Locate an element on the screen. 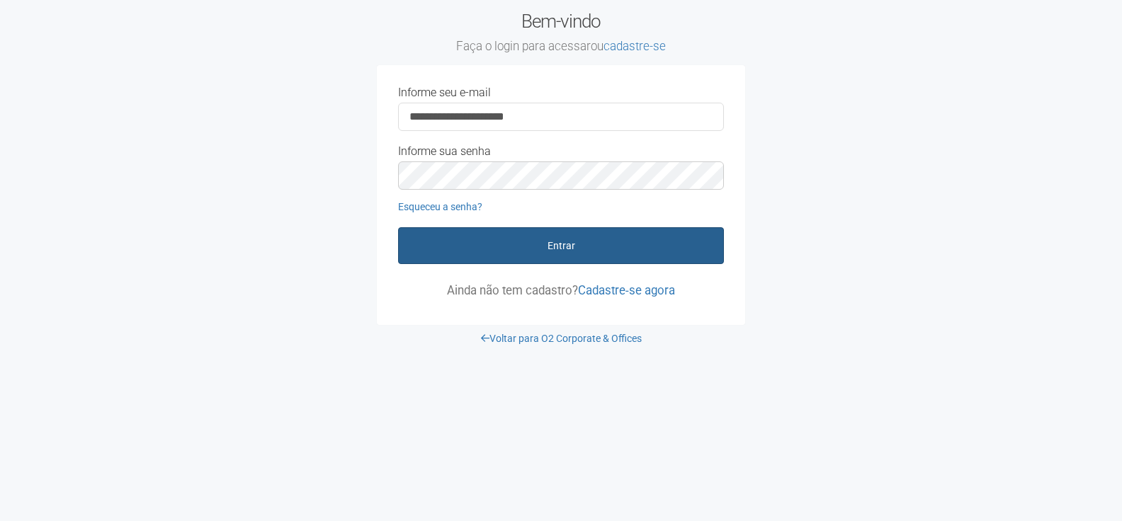  span: ou is located at coordinates (628, 46).